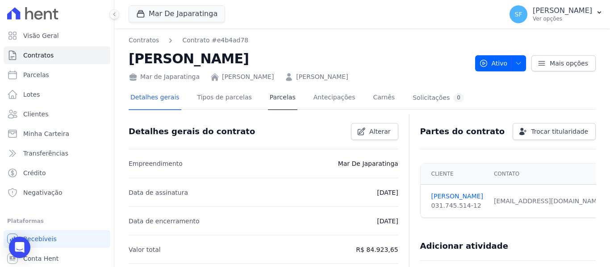 Image resolution: width=610 pixels, height=267 pixels. What do you see at coordinates (438, 98) in the screenshot?
I see `div: Solicitações` at bounding box center [438, 98].